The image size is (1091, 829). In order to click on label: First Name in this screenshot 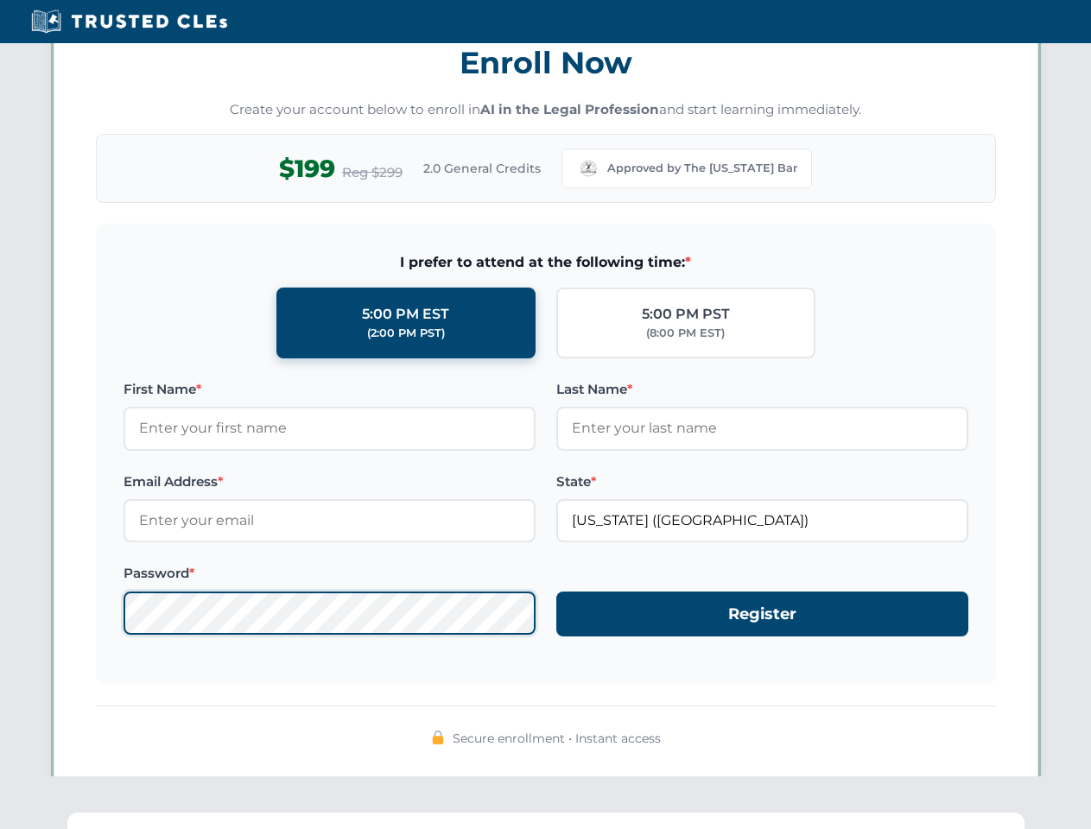, I will do `click(329, 389)`.